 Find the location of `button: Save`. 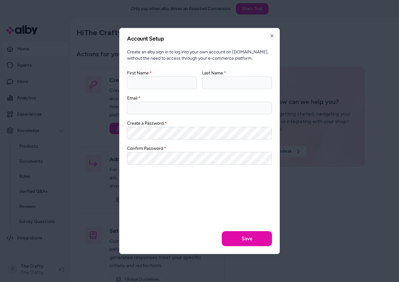

button: Save is located at coordinates (247, 239).